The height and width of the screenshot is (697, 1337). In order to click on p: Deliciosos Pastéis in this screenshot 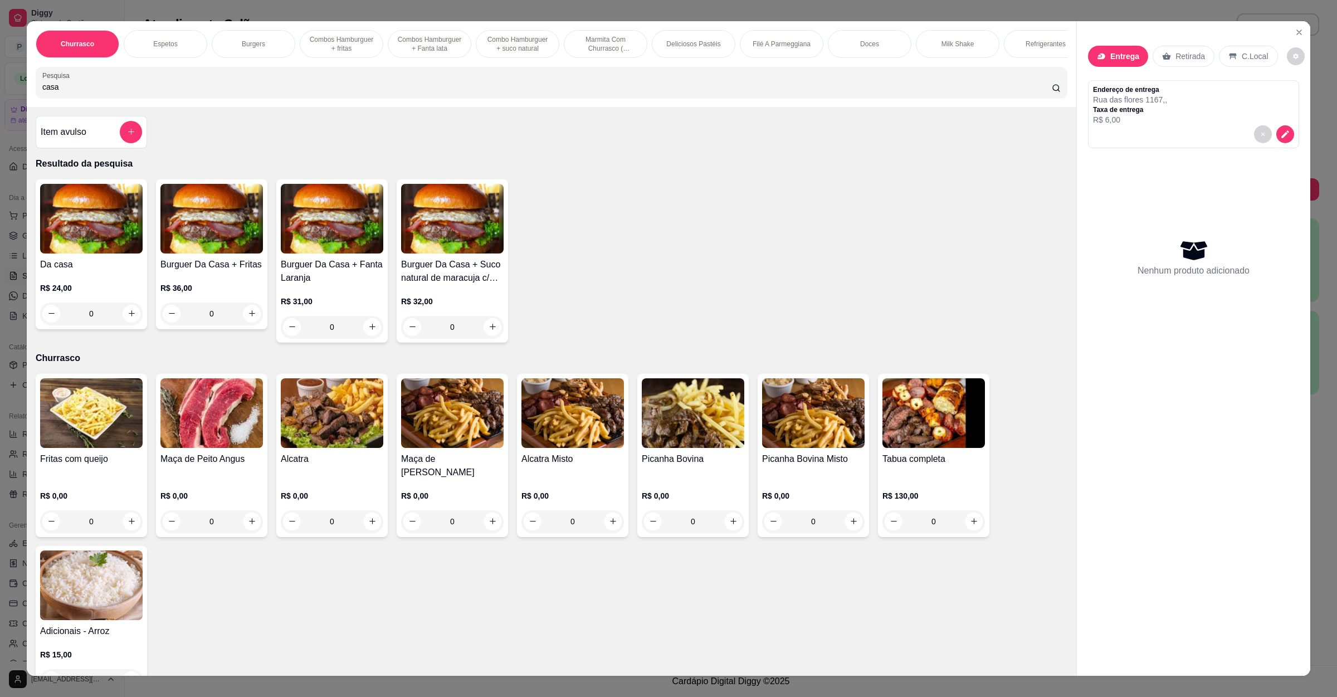, I will do `click(693, 44)`.